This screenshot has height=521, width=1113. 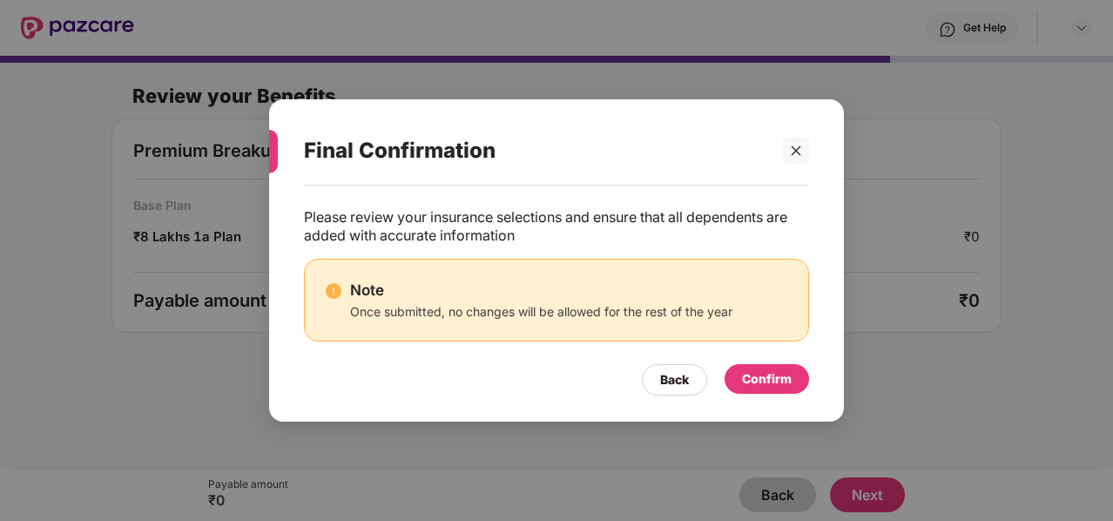 I want to click on div: Back, so click(x=674, y=380).